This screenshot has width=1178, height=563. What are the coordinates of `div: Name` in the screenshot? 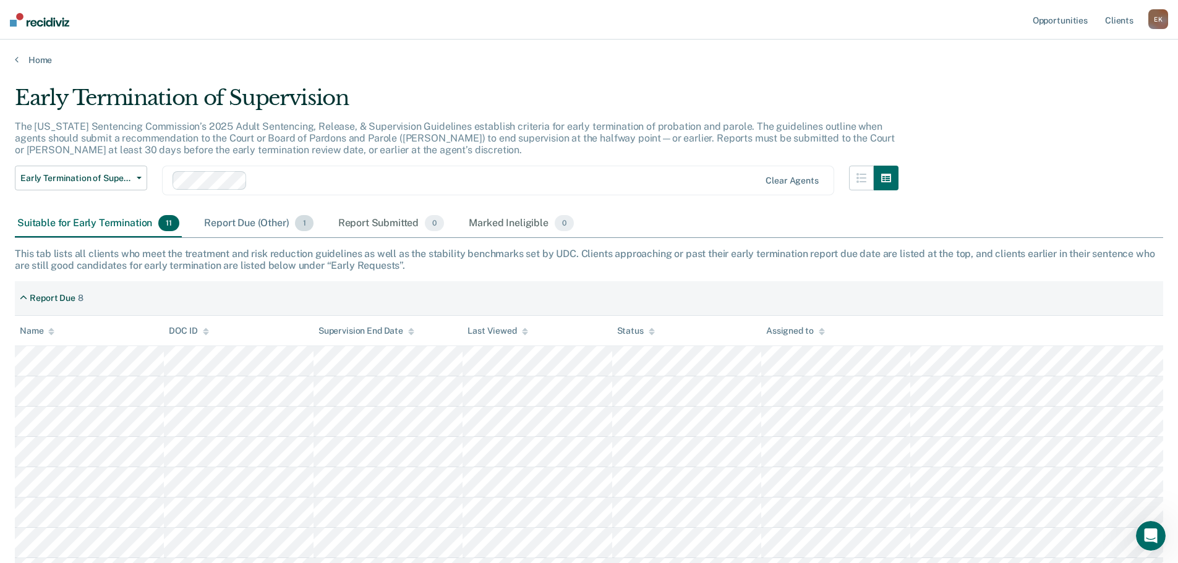 It's located at (37, 331).